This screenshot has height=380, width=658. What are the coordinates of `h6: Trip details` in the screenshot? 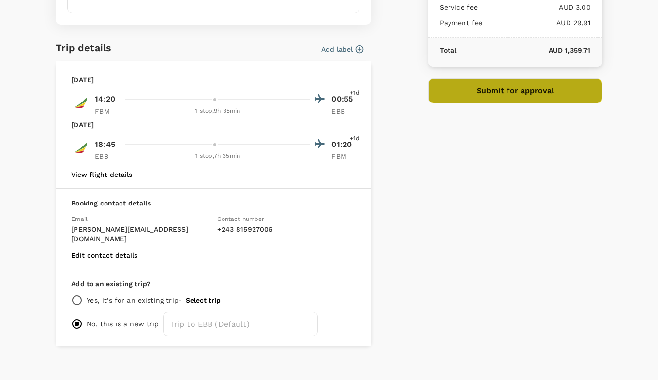 It's located at (83, 48).